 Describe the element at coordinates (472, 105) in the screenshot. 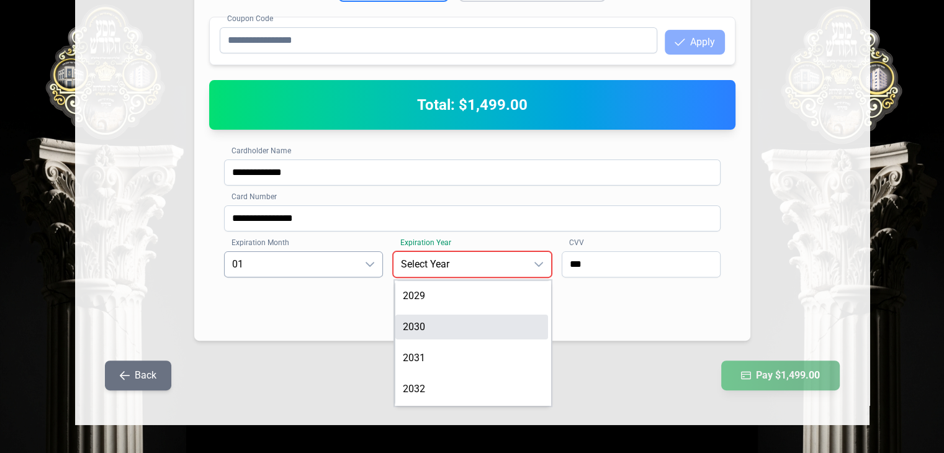

I see `h2: Total: $1,499.00` at that location.